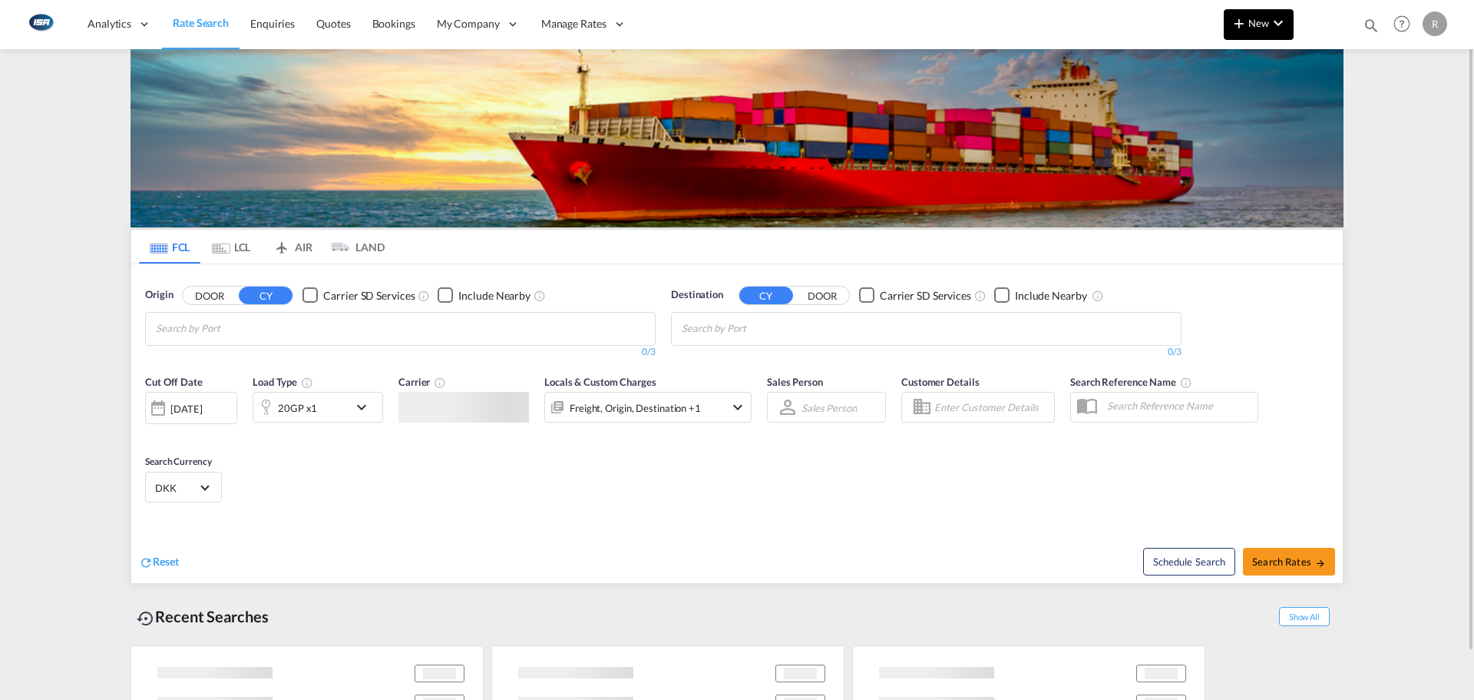 The width and height of the screenshot is (1474, 700). I want to click on span: Sales Person, so click(795, 382).